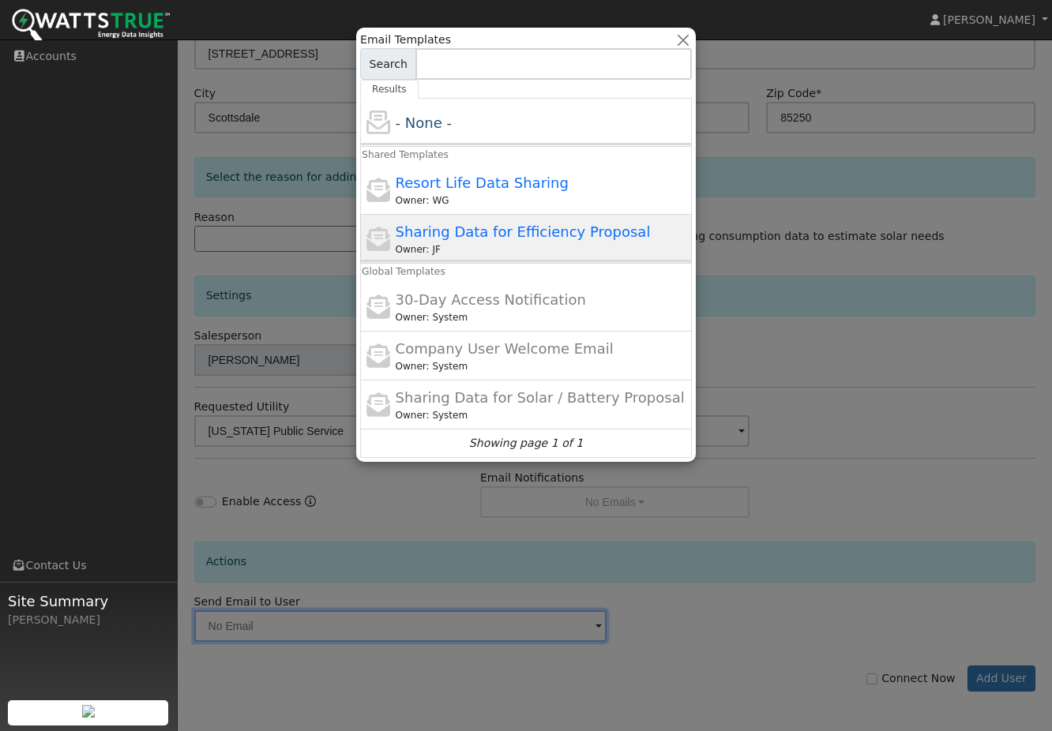 The height and width of the screenshot is (731, 1052). Describe the element at coordinates (362, 272) in the screenshot. I see `h6: Global Templates` at that location.